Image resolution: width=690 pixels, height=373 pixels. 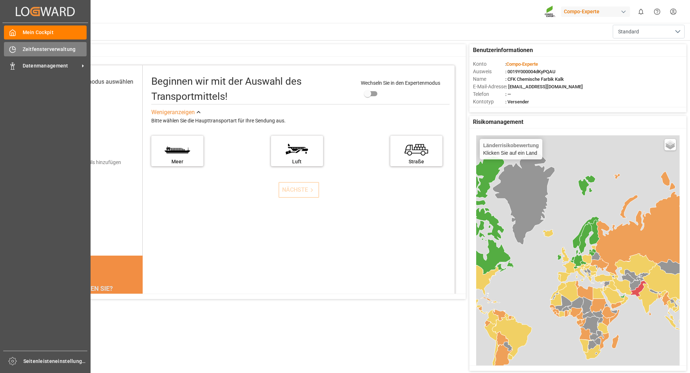 I want to click on font: Transportmodus auswählen, so click(x=98, y=82).